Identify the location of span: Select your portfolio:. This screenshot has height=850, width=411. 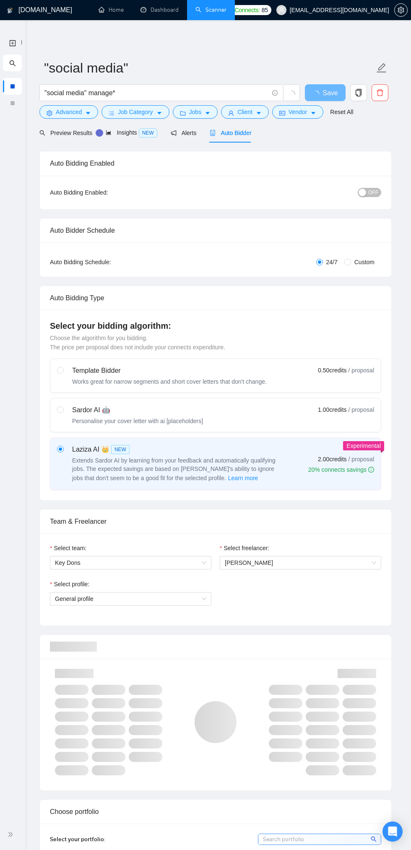
(78, 839).